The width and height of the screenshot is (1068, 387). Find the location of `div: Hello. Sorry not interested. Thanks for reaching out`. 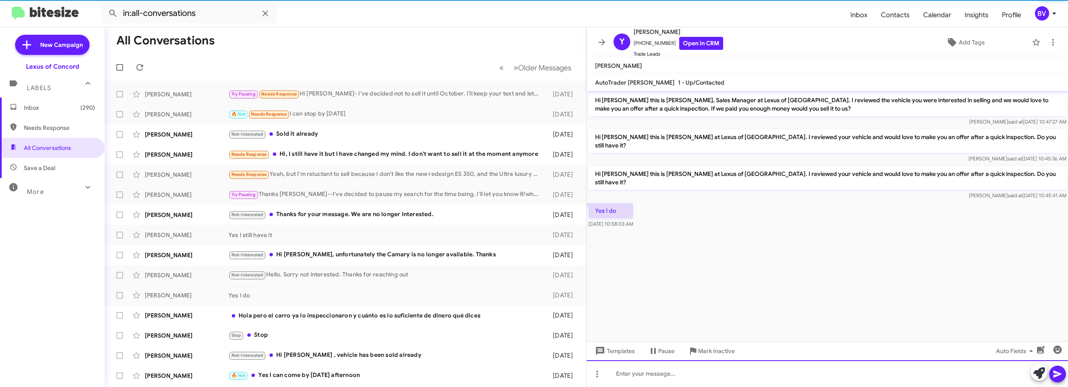

div: Hello. Sorry not interested. Thanks for reaching out is located at coordinates (386, 275).